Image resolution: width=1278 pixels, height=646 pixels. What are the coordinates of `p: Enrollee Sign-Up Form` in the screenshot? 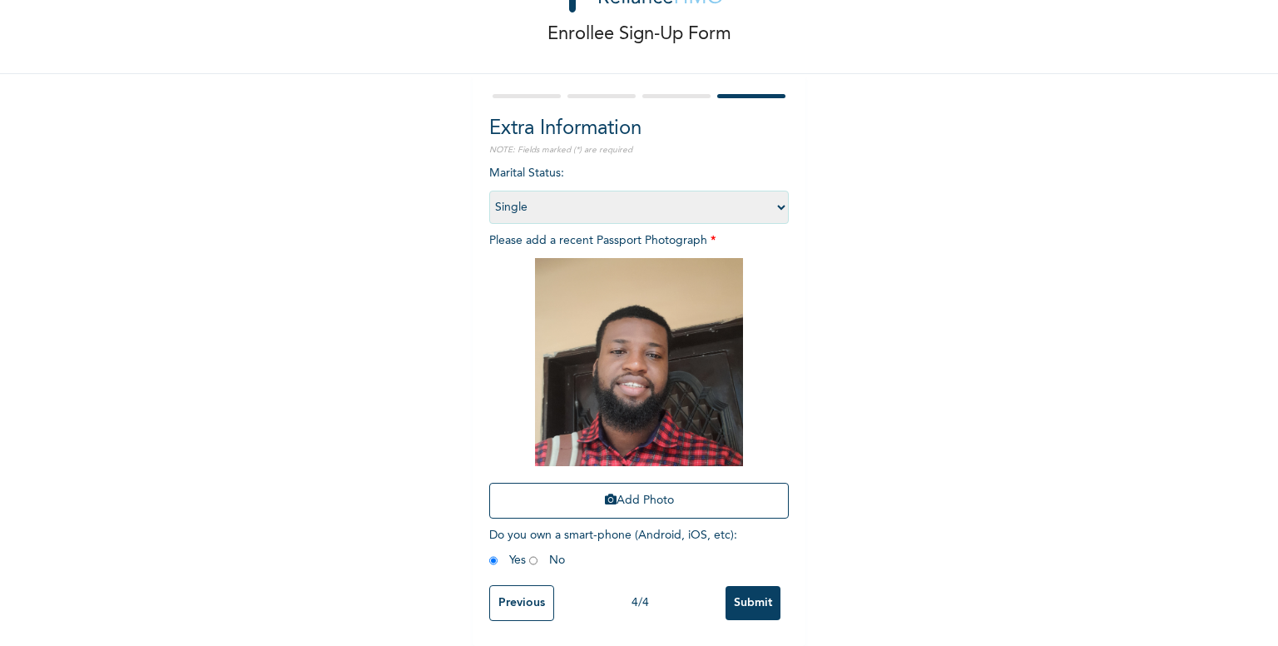 It's located at (639, 34).